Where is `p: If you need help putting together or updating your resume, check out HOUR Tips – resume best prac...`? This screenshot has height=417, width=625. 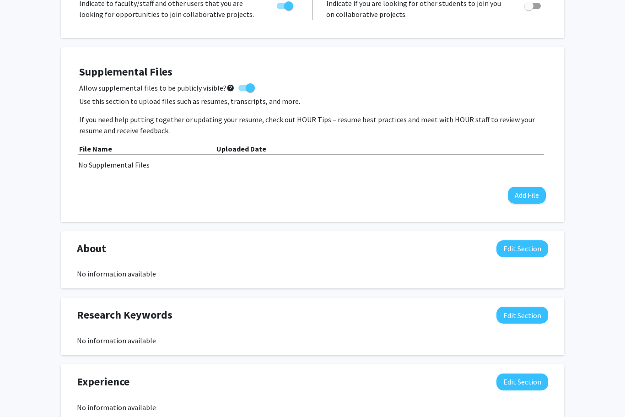 p: If you need help putting together or updating your resume, check out HOUR Tips – resume best prac... is located at coordinates (312, 125).